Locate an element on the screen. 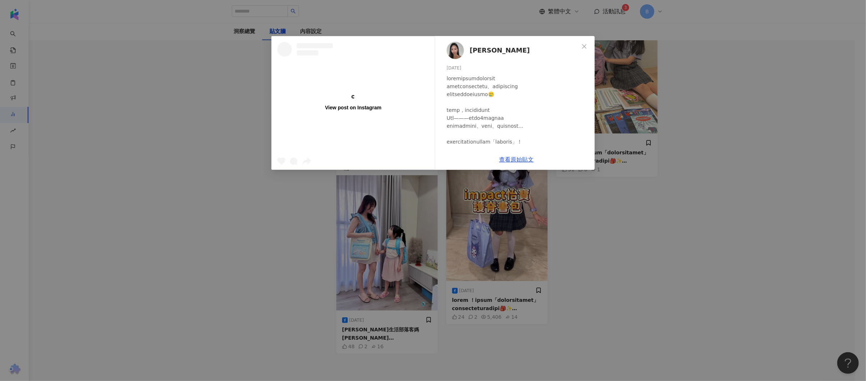 The image size is (866, 381). img: KOL Avatar is located at coordinates (455, 50).